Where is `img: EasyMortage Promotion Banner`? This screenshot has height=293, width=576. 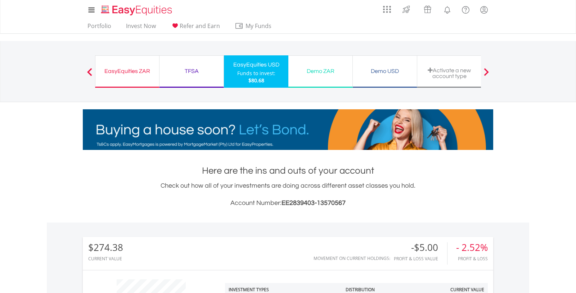
img: EasyMortage Promotion Banner is located at coordinates (288, 130).